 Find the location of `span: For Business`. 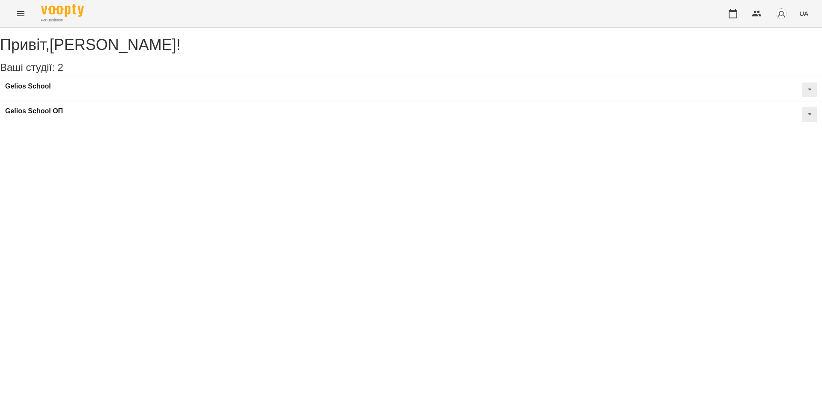

span: For Business is located at coordinates (62, 20).